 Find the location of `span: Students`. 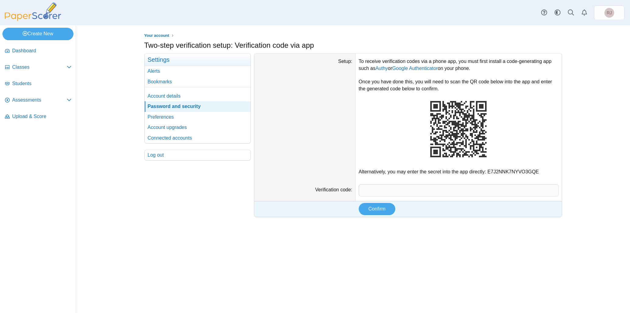

span: Students is located at coordinates (42, 84).